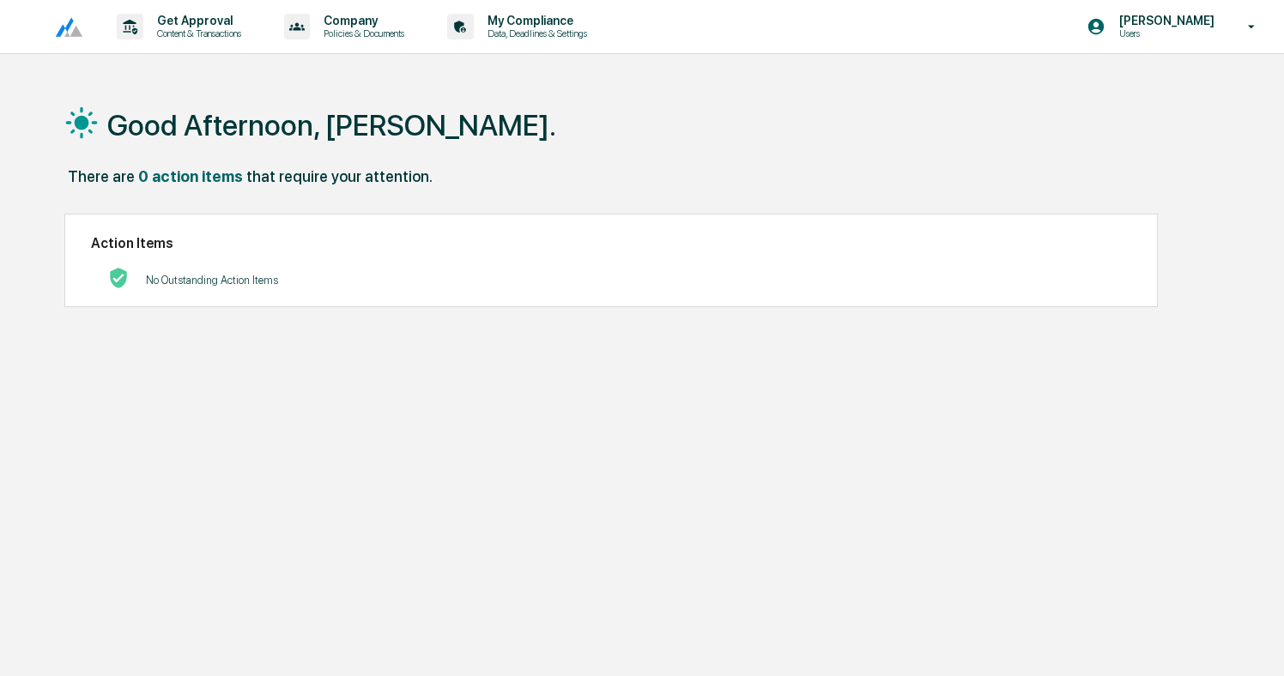  I want to click on p: Data, Deadlines & Settings, so click(535, 33).